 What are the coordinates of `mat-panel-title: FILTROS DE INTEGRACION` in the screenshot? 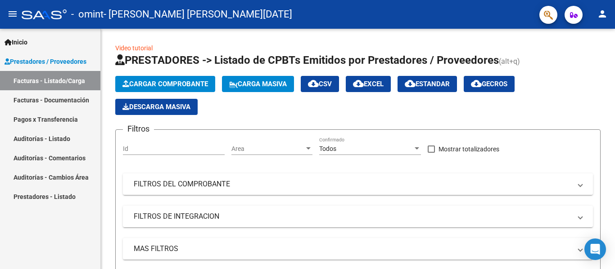 It's located at (352, 217).